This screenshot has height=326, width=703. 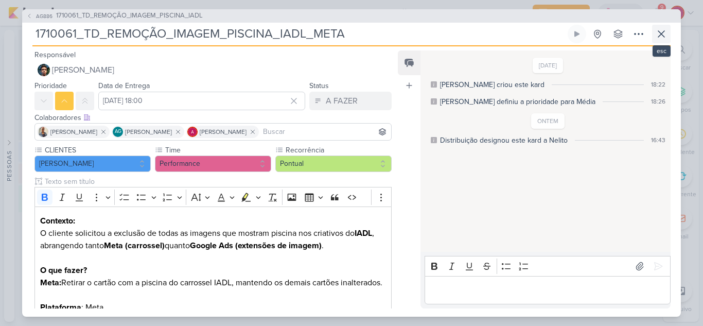 I want to click on button: Performance, so click(x=213, y=164).